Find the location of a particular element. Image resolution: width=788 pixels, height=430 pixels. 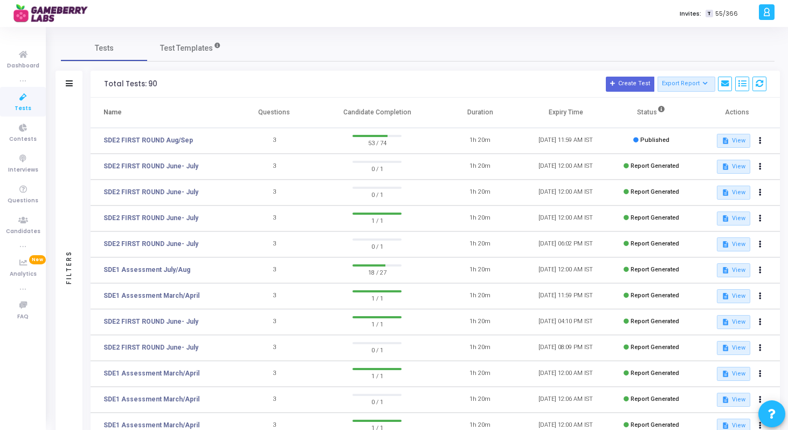

span: Dashboard is located at coordinates (23, 66).